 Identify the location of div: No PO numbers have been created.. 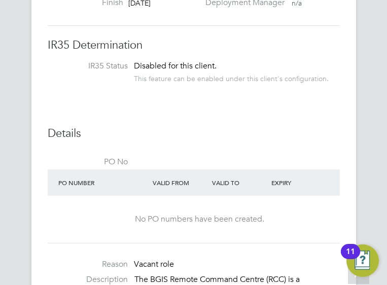
(200, 219).